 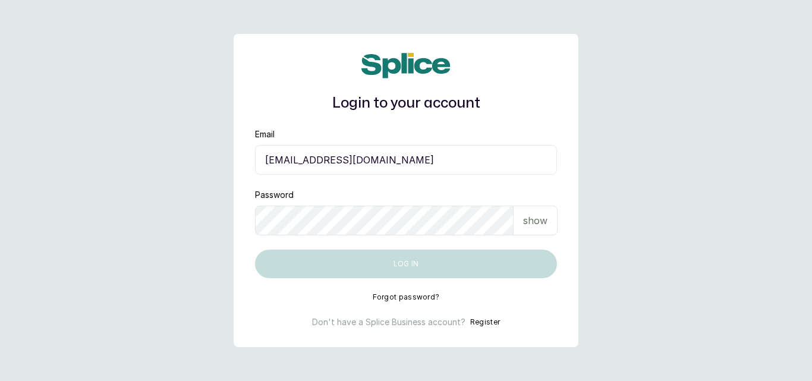 What do you see at coordinates (406, 297) in the screenshot?
I see `button: Forgot password?` at bounding box center [406, 297].